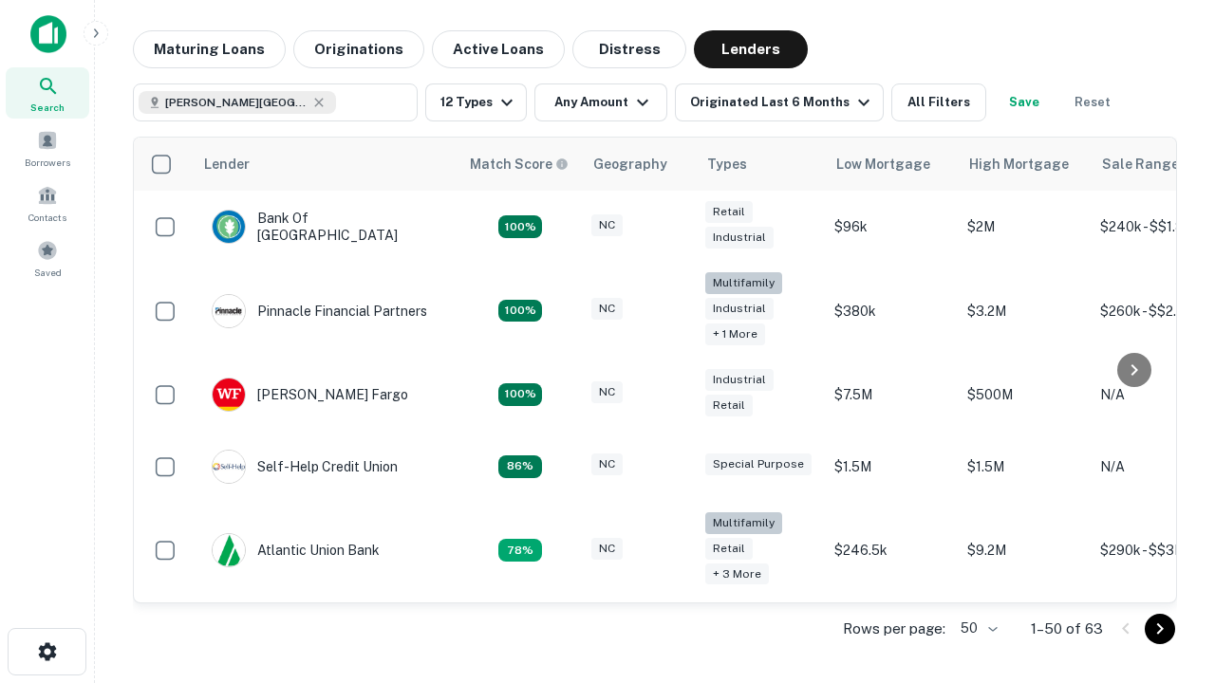 This screenshot has height=683, width=1215. Describe the element at coordinates (520, 551) in the screenshot. I see `div: Matching Properties: 10, hasApolloMatch: undefined` at that location.